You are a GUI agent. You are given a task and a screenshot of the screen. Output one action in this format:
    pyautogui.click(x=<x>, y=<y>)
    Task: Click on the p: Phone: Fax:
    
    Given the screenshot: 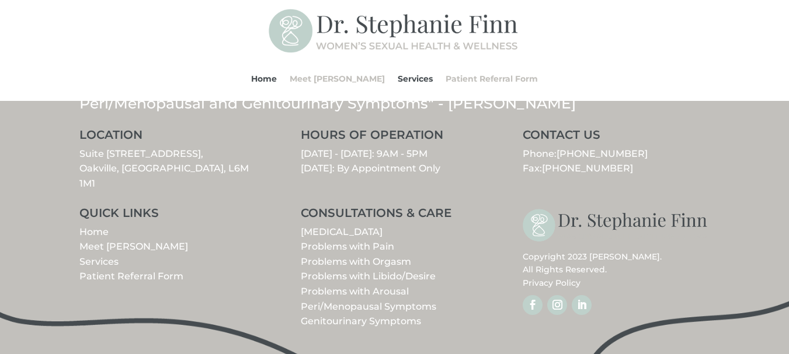 What is the action you would take?
    pyautogui.click(x=616, y=161)
    